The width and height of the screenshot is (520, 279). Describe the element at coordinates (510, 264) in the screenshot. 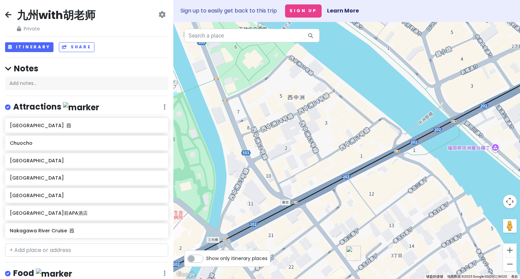

I see `button: 缩小` at that location.